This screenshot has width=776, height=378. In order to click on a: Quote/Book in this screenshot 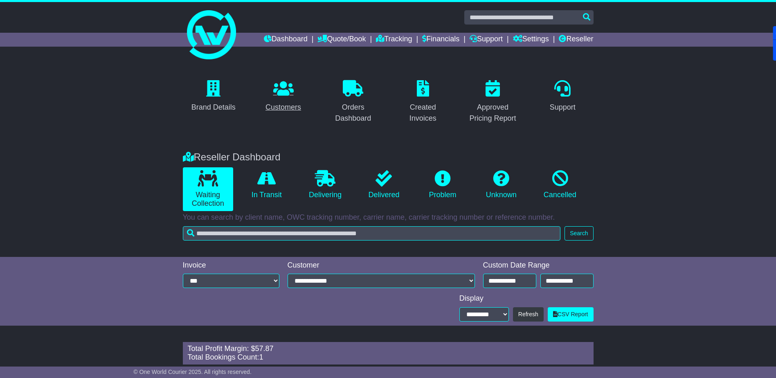, I will do `click(342, 40)`.